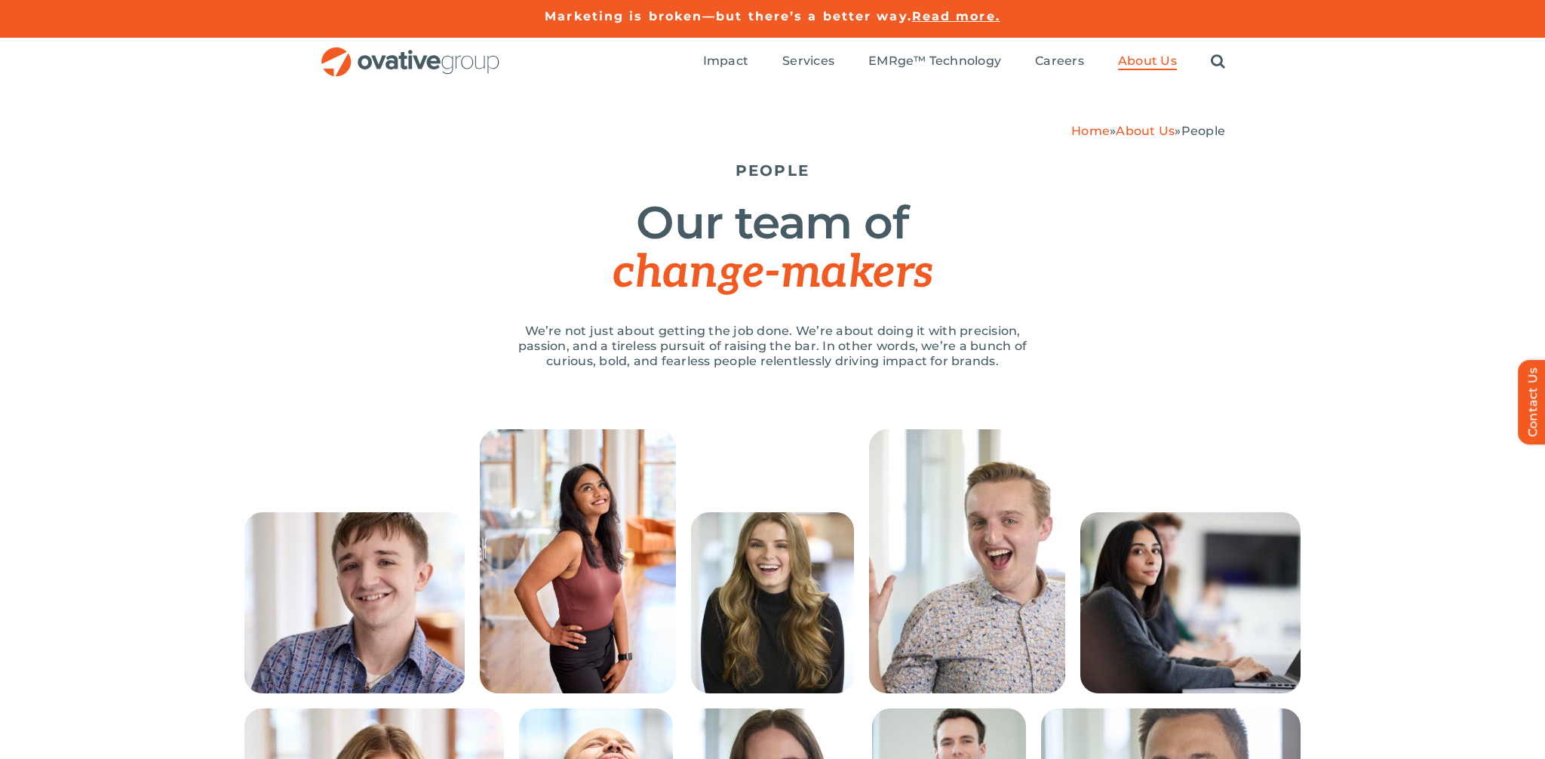 This screenshot has width=1545, height=759. What do you see at coordinates (1218, 62) in the screenshot?
I see `a: Search` at bounding box center [1218, 62].